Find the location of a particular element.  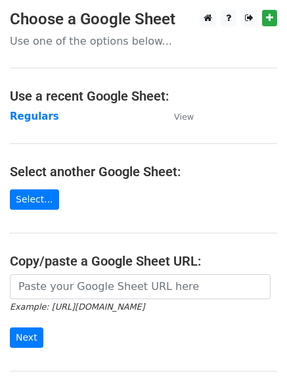

small: View is located at coordinates (184, 116).